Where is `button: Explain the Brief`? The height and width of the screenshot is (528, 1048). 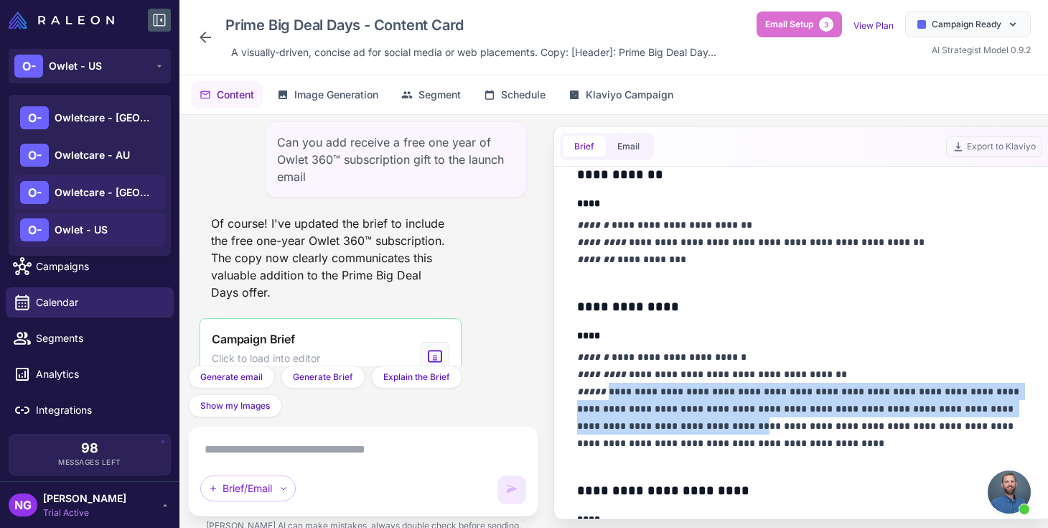
button: Explain the Brief is located at coordinates (416, 377).